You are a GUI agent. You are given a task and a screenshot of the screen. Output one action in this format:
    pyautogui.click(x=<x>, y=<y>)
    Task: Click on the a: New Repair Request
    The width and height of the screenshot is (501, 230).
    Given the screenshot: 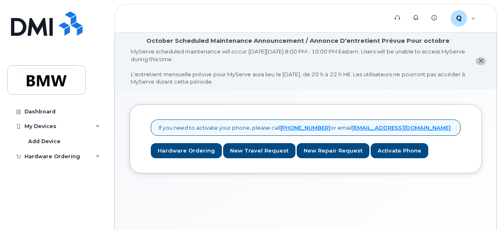 What is the action you would take?
    pyautogui.click(x=333, y=151)
    